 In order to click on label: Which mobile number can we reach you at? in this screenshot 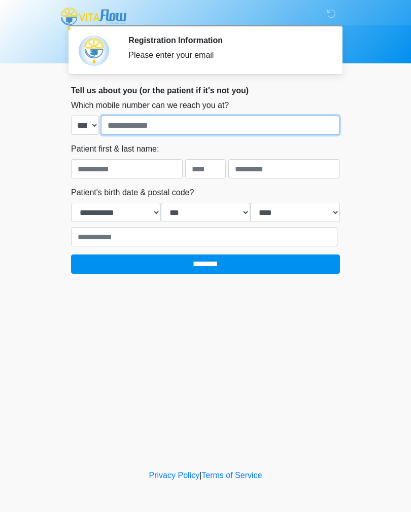, I will do `click(150, 105)`.